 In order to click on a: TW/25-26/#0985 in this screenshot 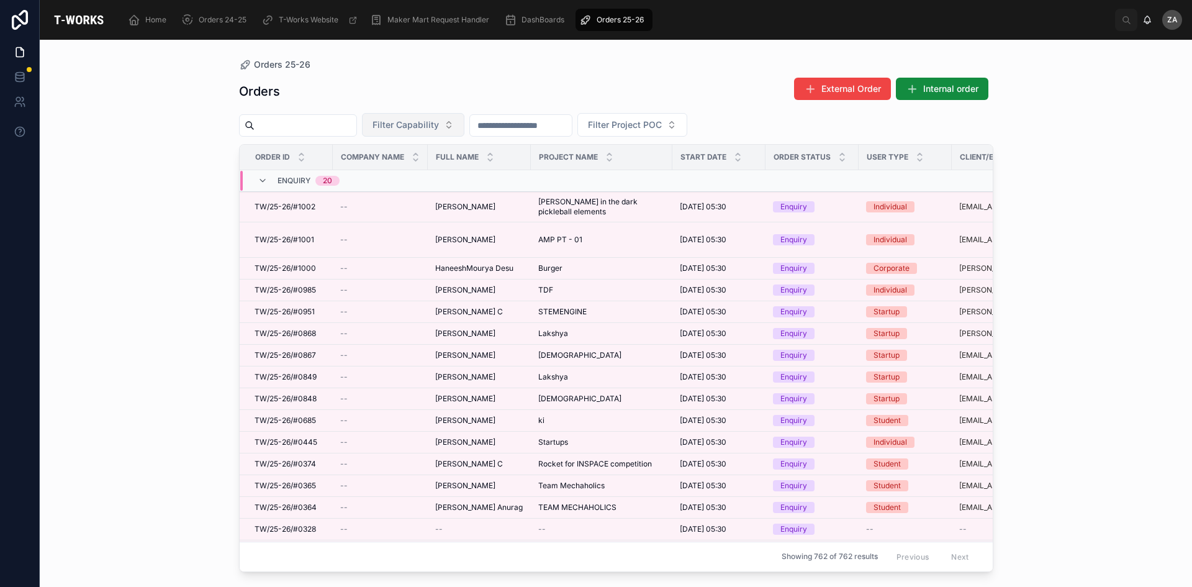, I will do `click(290, 290)`.